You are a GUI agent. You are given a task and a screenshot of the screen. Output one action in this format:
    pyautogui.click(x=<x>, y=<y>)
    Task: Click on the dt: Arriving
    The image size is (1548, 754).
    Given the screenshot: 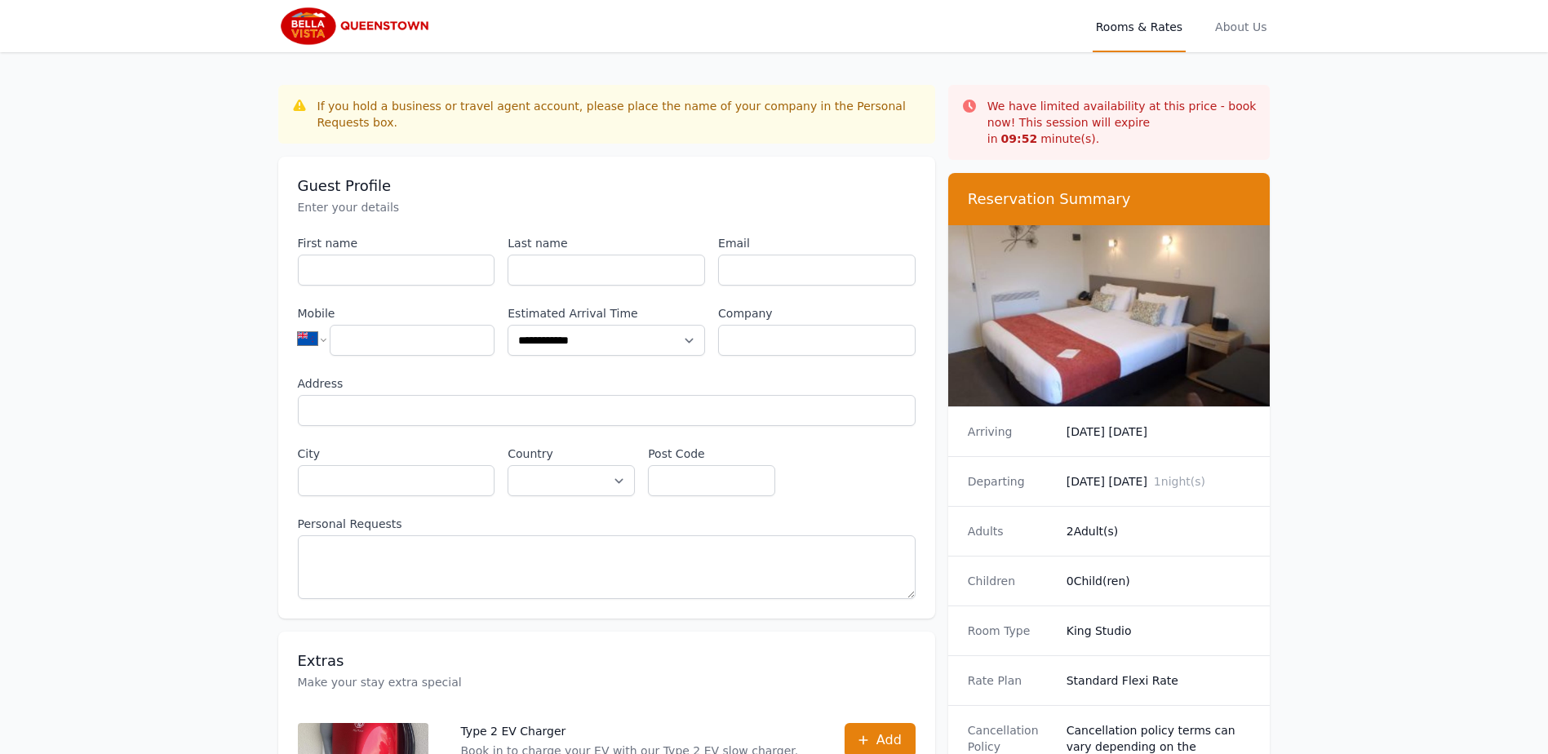 What is the action you would take?
    pyautogui.click(x=1011, y=432)
    